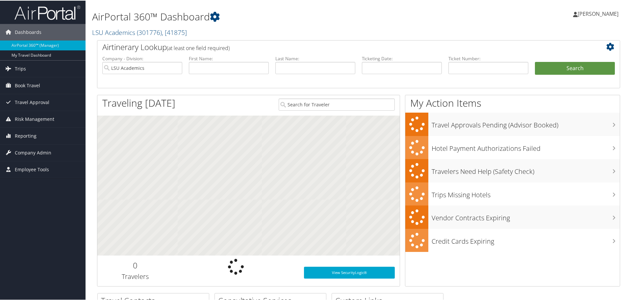 This screenshot has width=629, height=300. Describe the element at coordinates (349, 272) in the screenshot. I see `a: View SecurityLogic®` at that location.